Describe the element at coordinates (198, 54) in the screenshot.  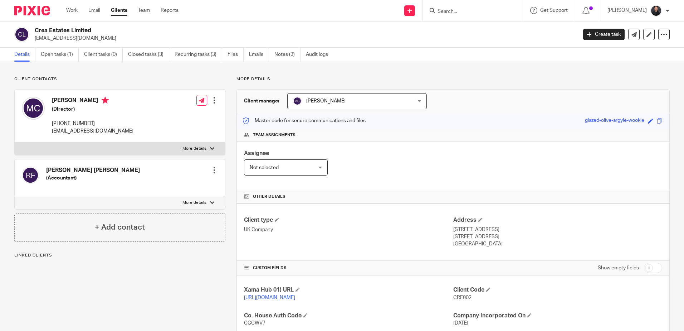
I see `a: Recurring tasks (3)` at that location.